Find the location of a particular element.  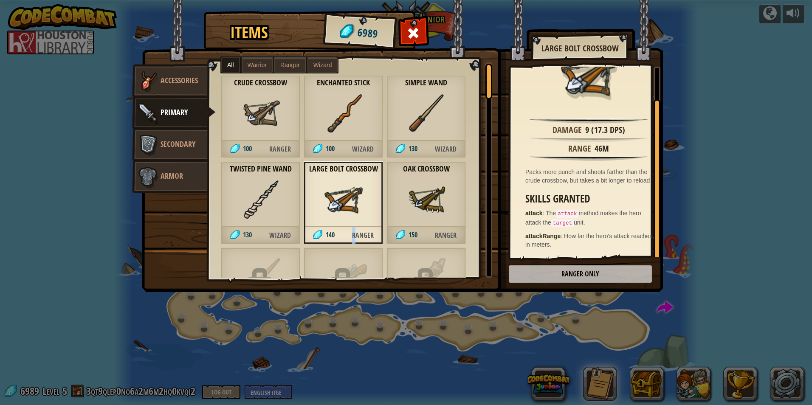

span: Warrior is located at coordinates (257, 65).